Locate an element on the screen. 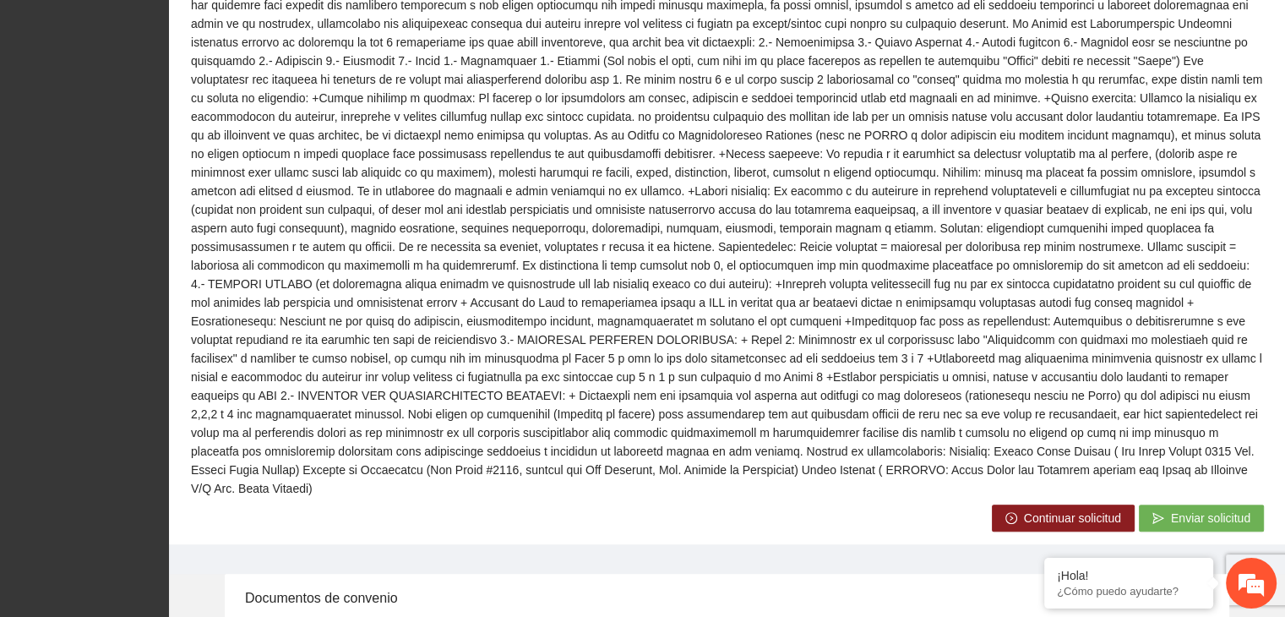 Image resolution: width=1285 pixels, height=617 pixels. span: send is located at coordinates (1158, 519).